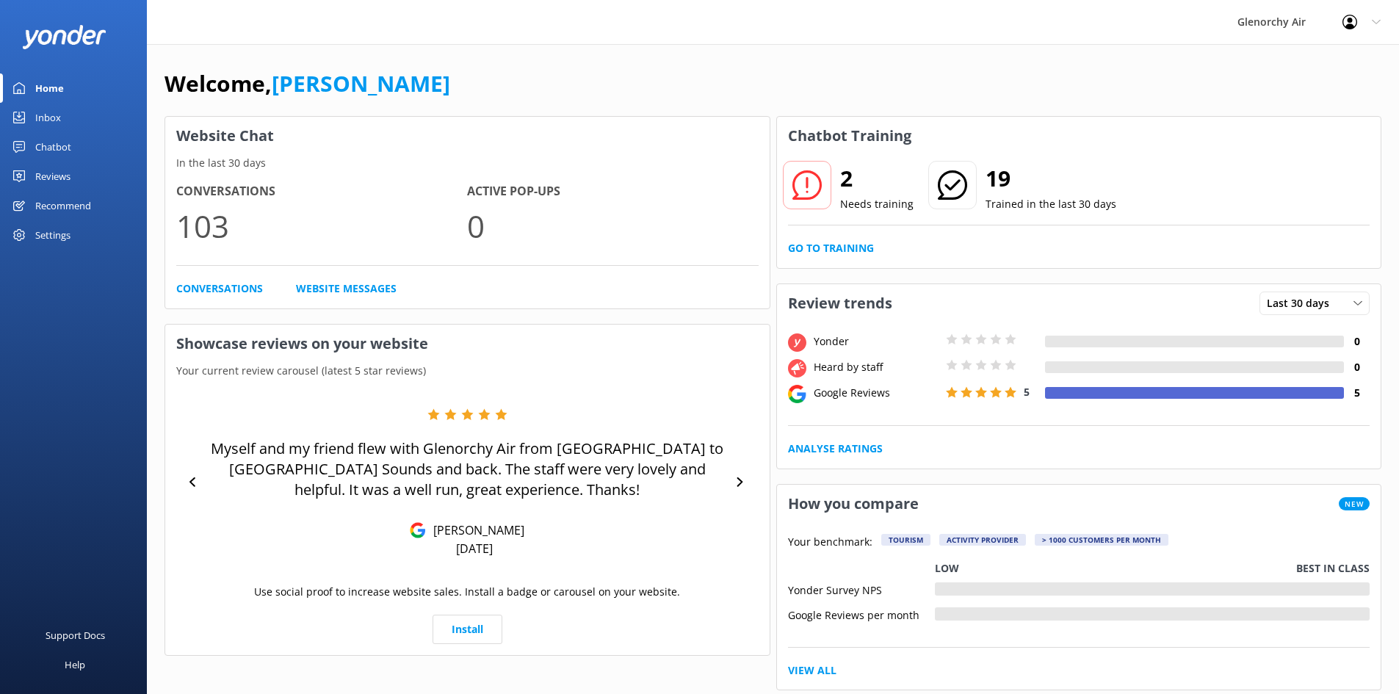 The image size is (1399, 694). Describe the element at coordinates (64, 37) in the screenshot. I see `img: yonder-white-logo.png` at that location.